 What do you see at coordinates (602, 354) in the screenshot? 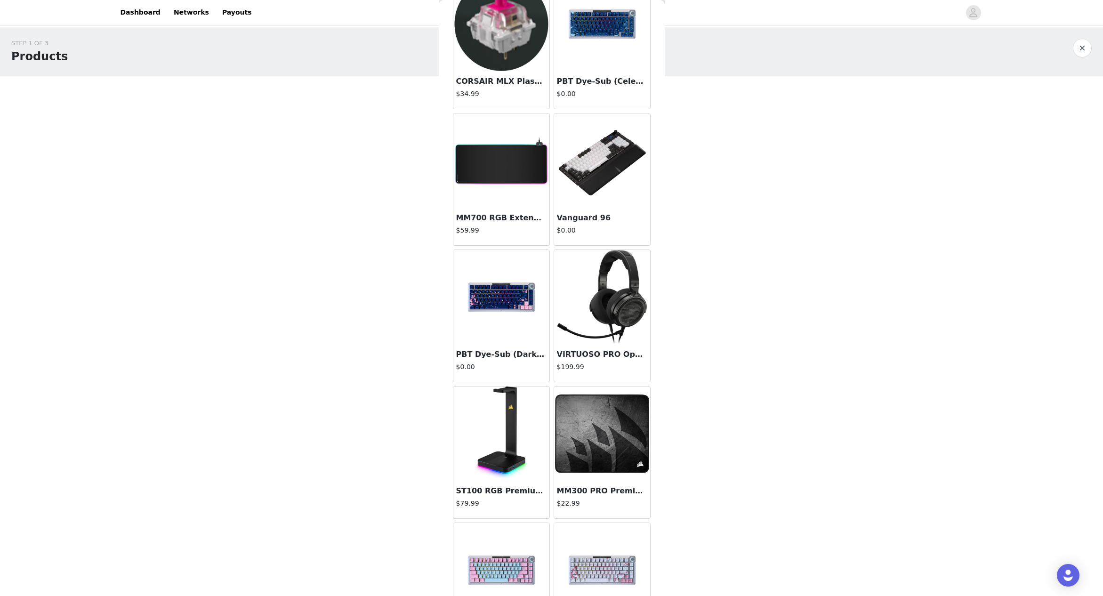
I see `h3: VIRTUOSO PRO Open Back Streaming/Gaming Headset` at bounding box center [602, 354].